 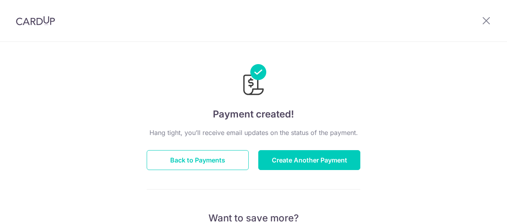 What do you see at coordinates (198, 160) in the screenshot?
I see `button: Back to Payments` at bounding box center [198, 160].